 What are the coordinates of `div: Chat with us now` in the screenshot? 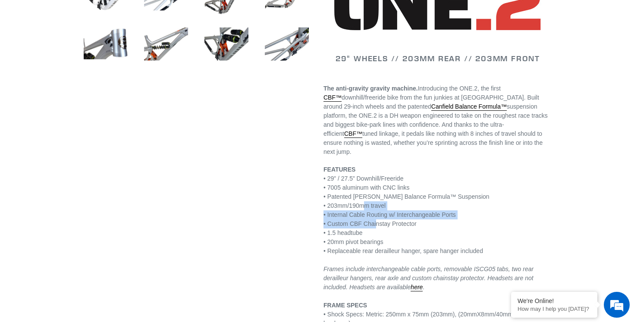 It's located at (108, 54).